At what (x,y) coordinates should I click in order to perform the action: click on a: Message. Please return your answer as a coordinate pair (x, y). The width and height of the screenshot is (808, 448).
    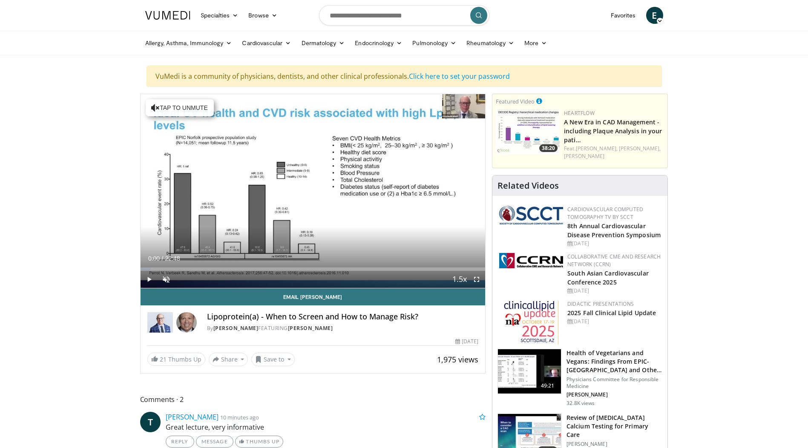
    Looking at the image, I should click on (215, 442).